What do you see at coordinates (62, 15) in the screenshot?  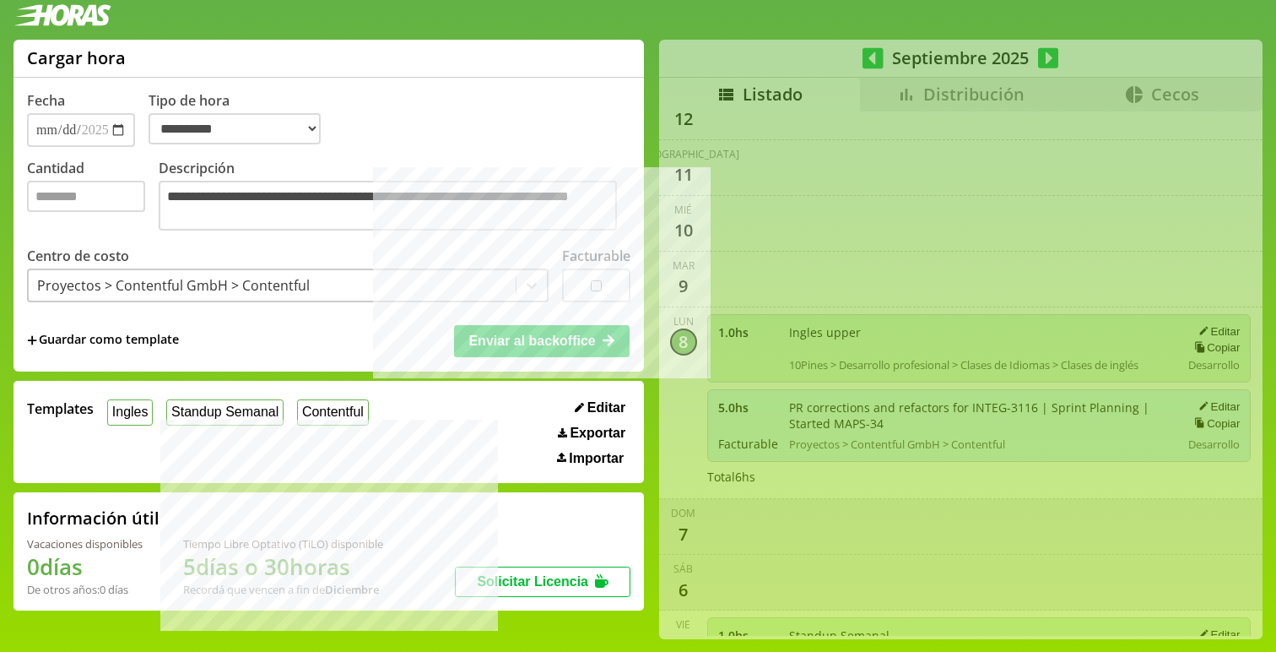 I see `img: logotipo` at bounding box center [62, 15].